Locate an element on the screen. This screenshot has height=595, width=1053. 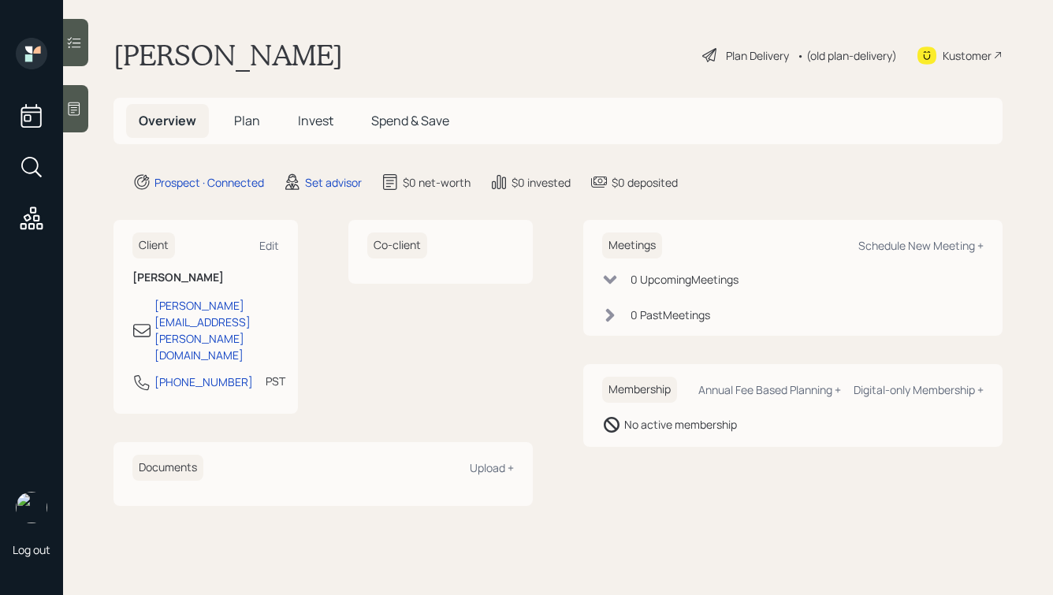
div: Digital-only Membership + is located at coordinates (918, 389).